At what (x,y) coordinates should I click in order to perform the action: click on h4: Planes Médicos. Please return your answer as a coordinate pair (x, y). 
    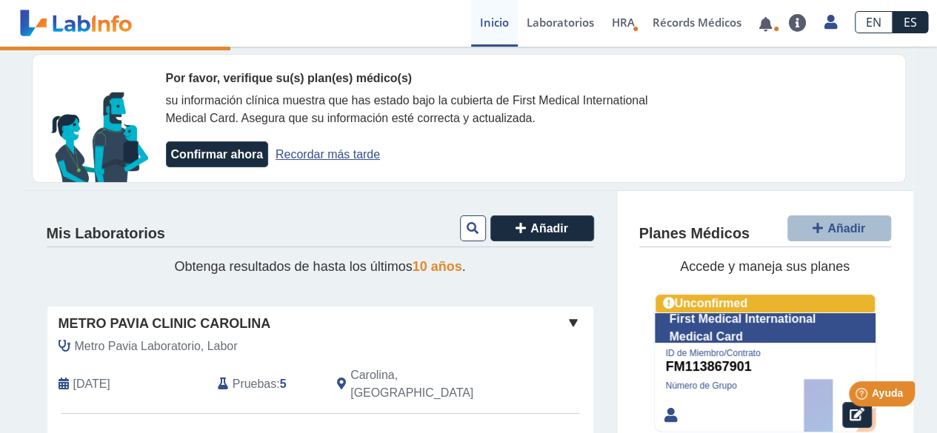
    Looking at the image, I should click on (694, 234).